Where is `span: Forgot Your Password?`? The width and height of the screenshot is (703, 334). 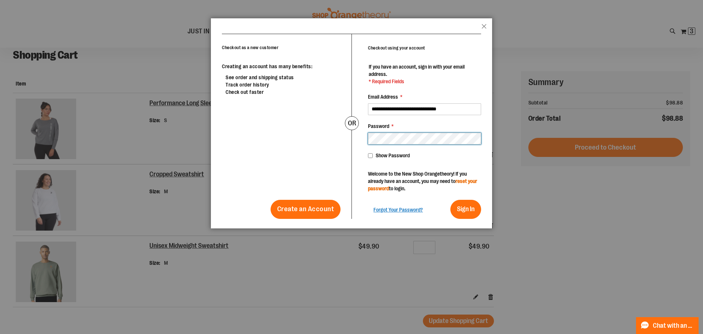
span: Forgot Your Password? is located at coordinates (398, 210).